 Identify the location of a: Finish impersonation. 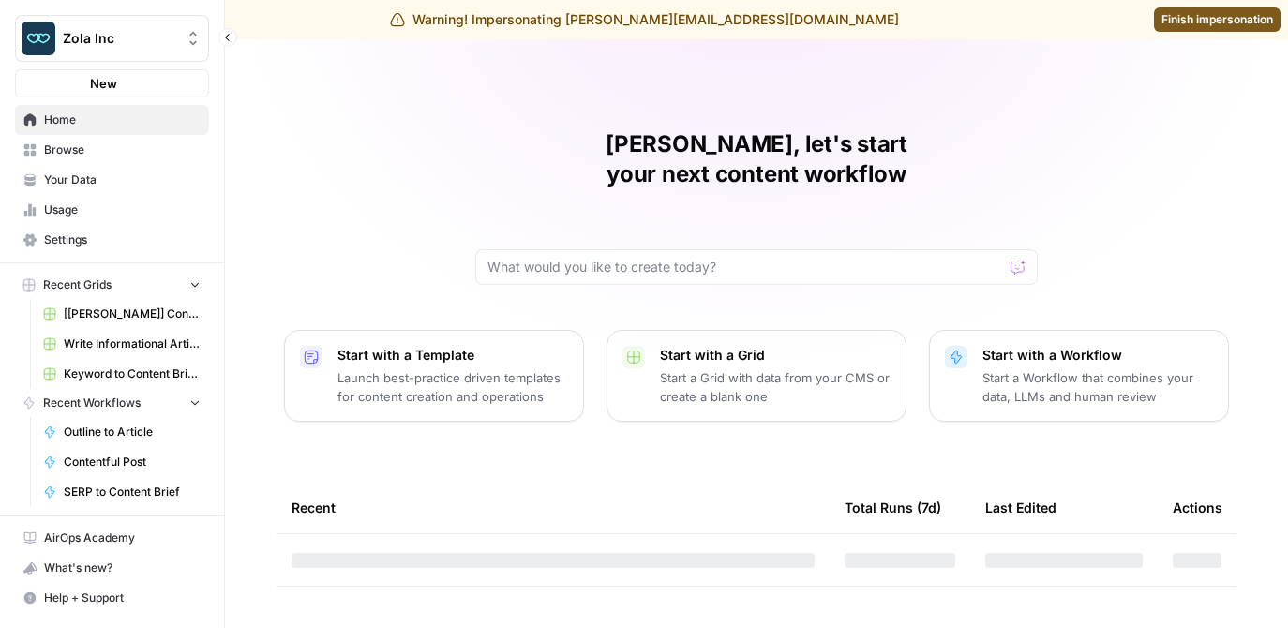
(1217, 20).